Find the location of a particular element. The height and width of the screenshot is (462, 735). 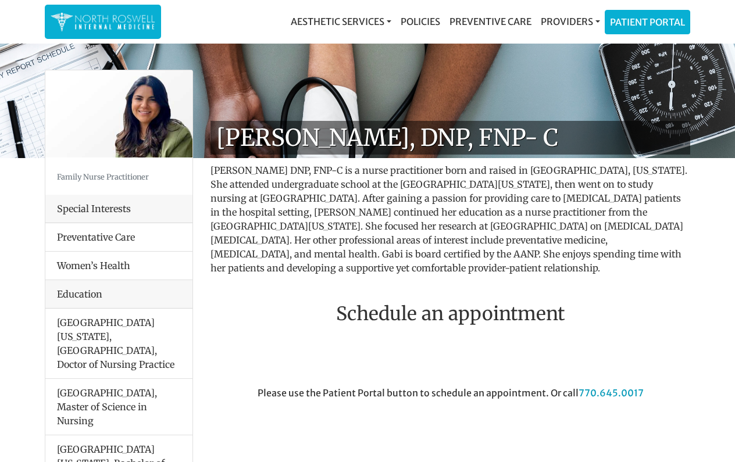

a: Providers is located at coordinates (571, 22).